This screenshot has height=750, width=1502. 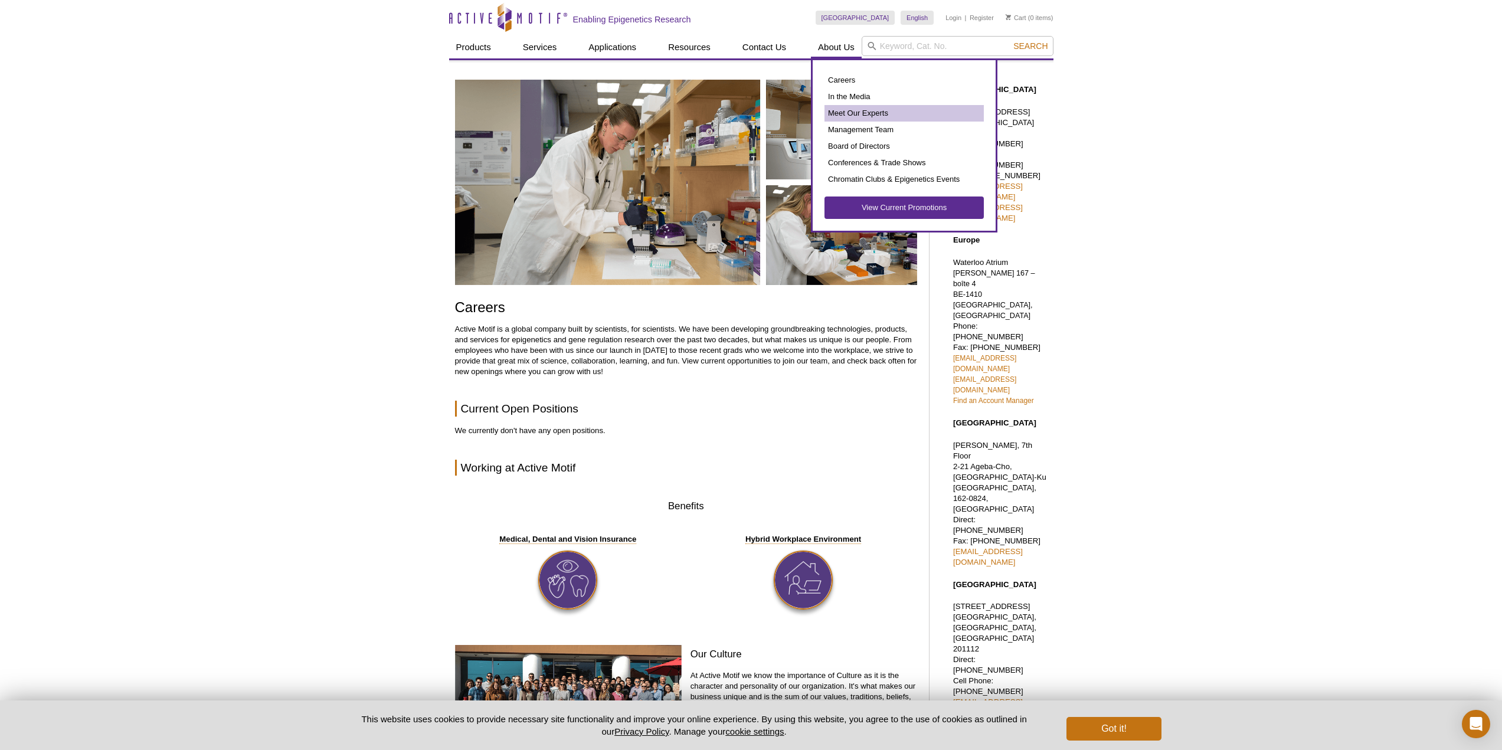 I want to click on strong: Hybrid Workplace Environment, so click(x=803, y=540).